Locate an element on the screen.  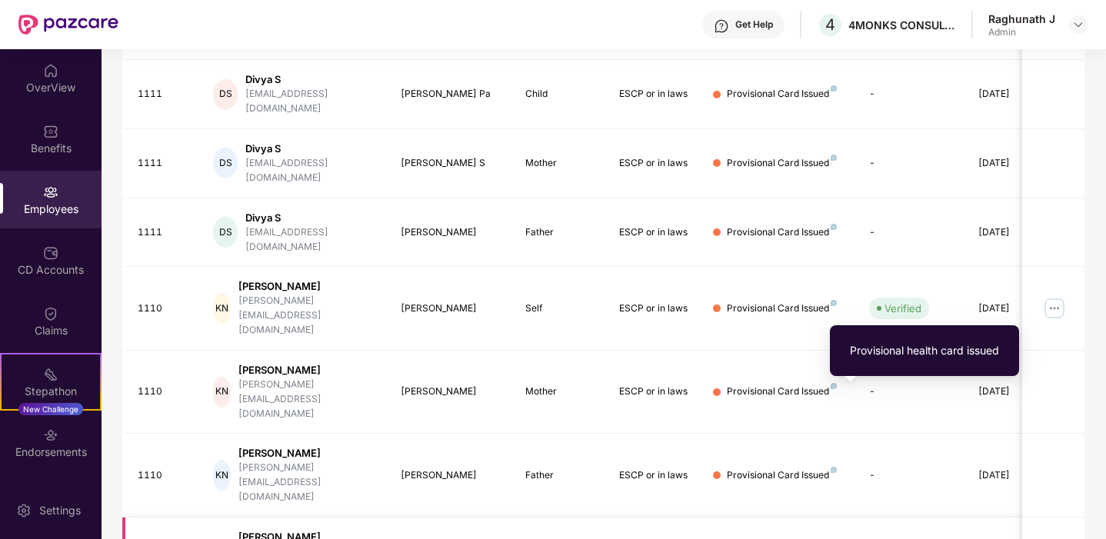
div: Get Help is located at coordinates (754, 25).